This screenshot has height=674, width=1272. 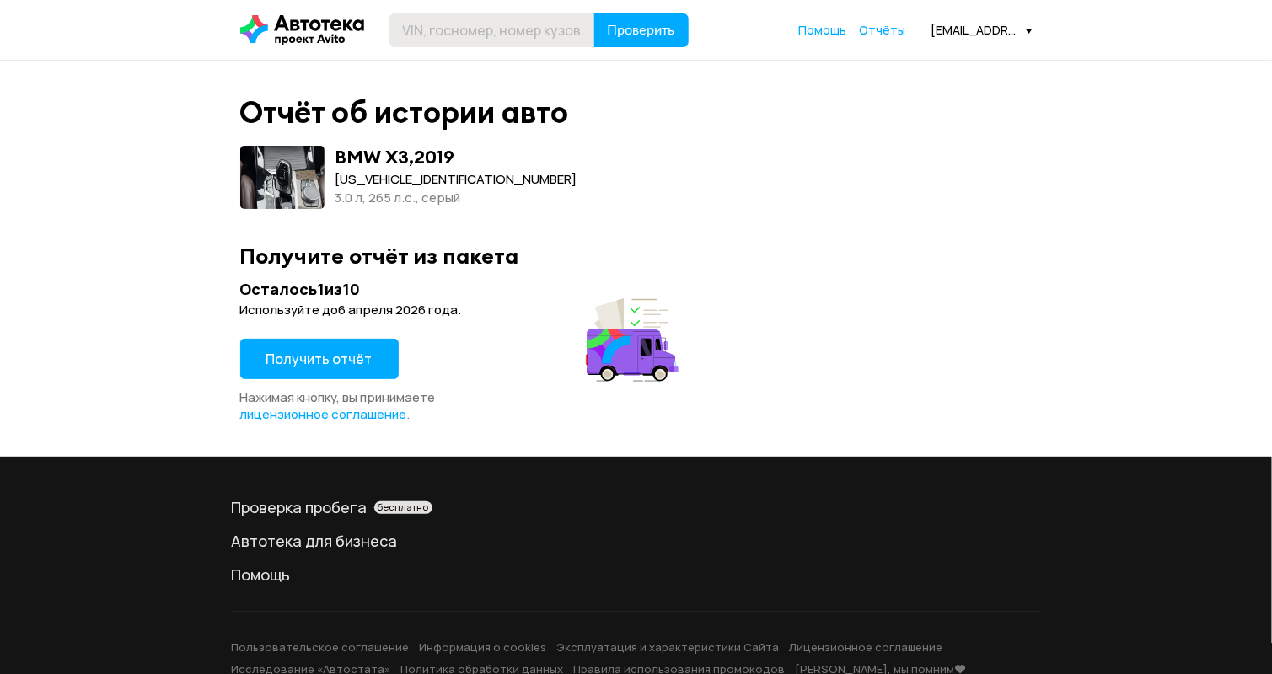 What do you see at coordinates (483, 647) in the screenshot?
I see `a: Информация о cookies` at bounding box center [483, 647].